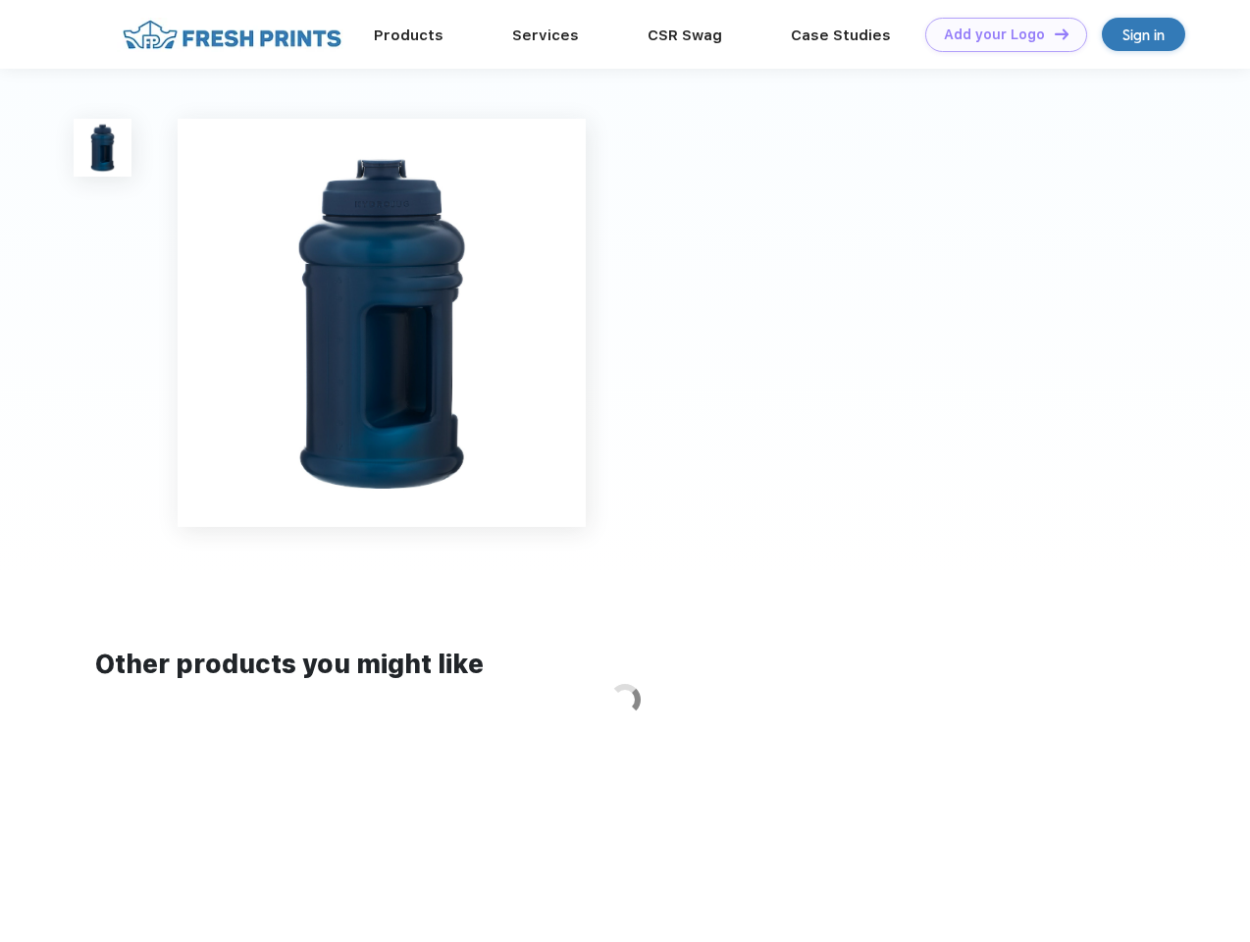  I want to click on div: Other products you might like, so click(624, 664).